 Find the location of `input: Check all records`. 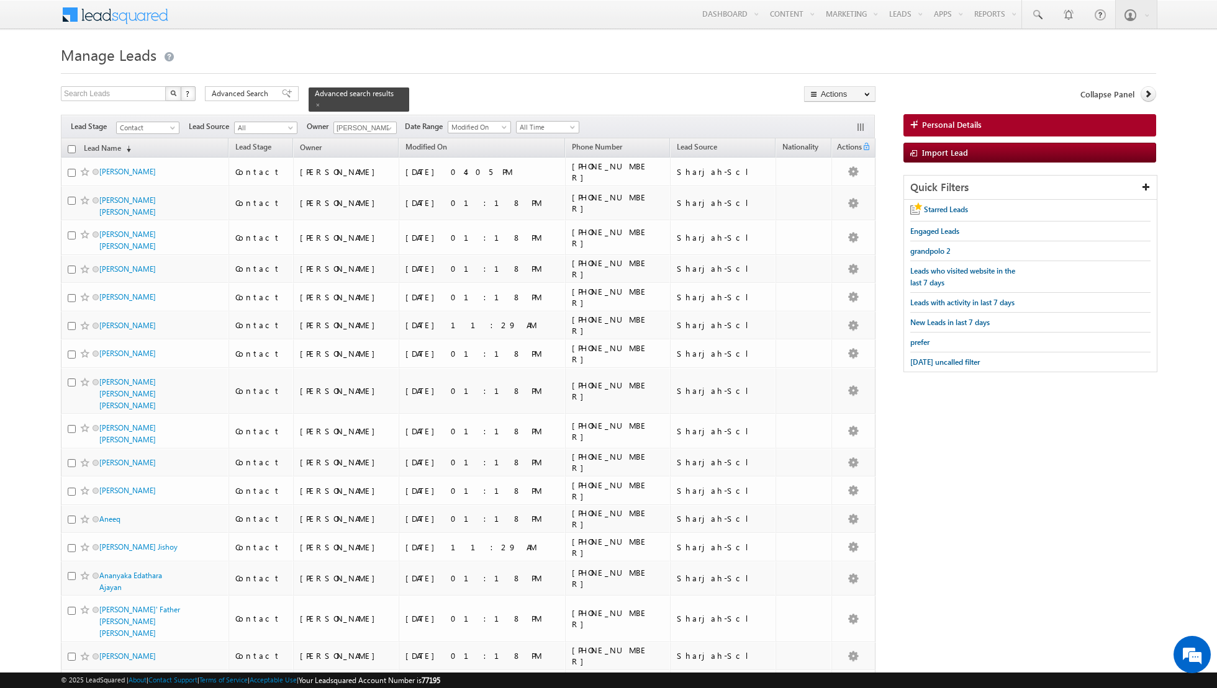

input: Check all records is located at coordinates (71, 149).